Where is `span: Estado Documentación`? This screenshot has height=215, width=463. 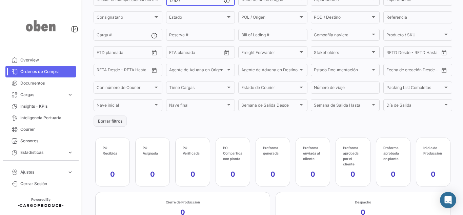 span: Estado Documentación is located at coordinates (342, 71).